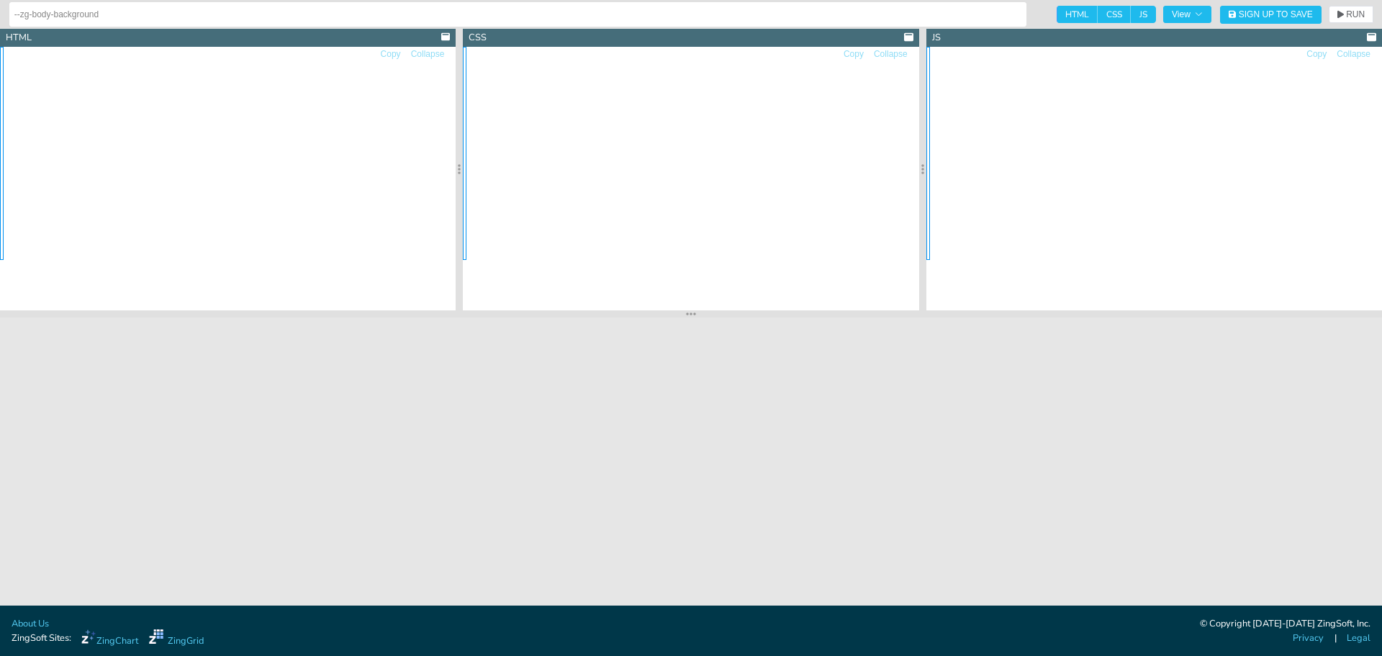 The width and height of the screenshot is (1382, 656). What do you see at coordinates (30, 623) in the screenshot?
I see `a: About Us` at bounding box center [30, 623].